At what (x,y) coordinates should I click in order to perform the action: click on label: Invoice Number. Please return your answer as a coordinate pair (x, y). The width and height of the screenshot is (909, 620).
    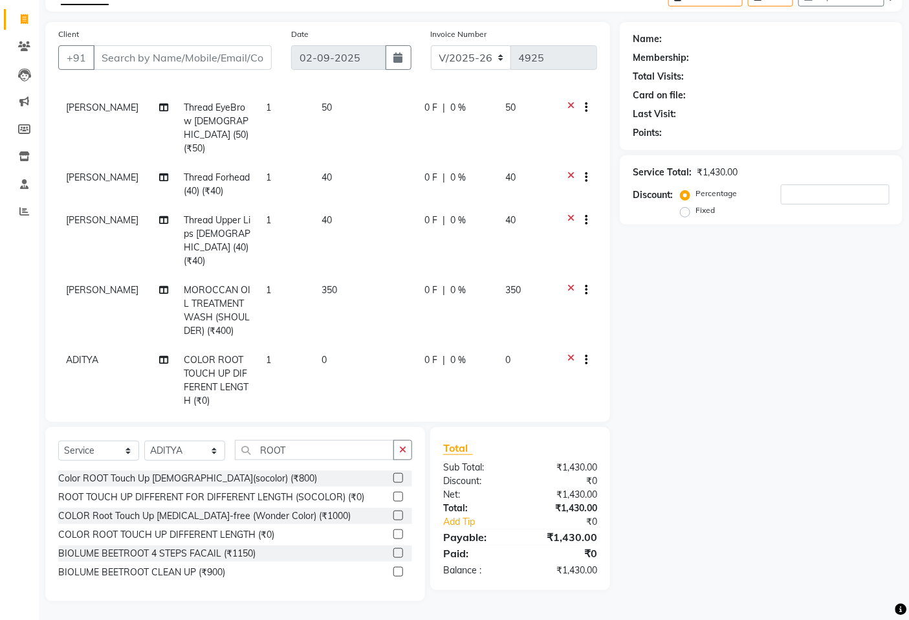
    Looking at the image, I should click on (459, 34).